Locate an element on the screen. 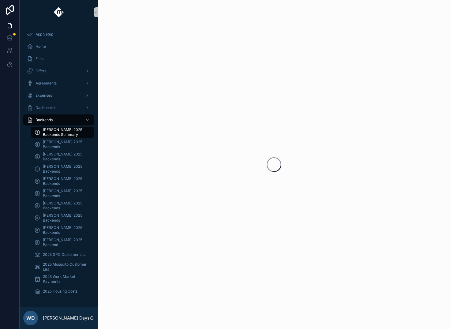 The width and height of the screenshot is (450, 329). a: Backends is located at coordinates (59, 120).